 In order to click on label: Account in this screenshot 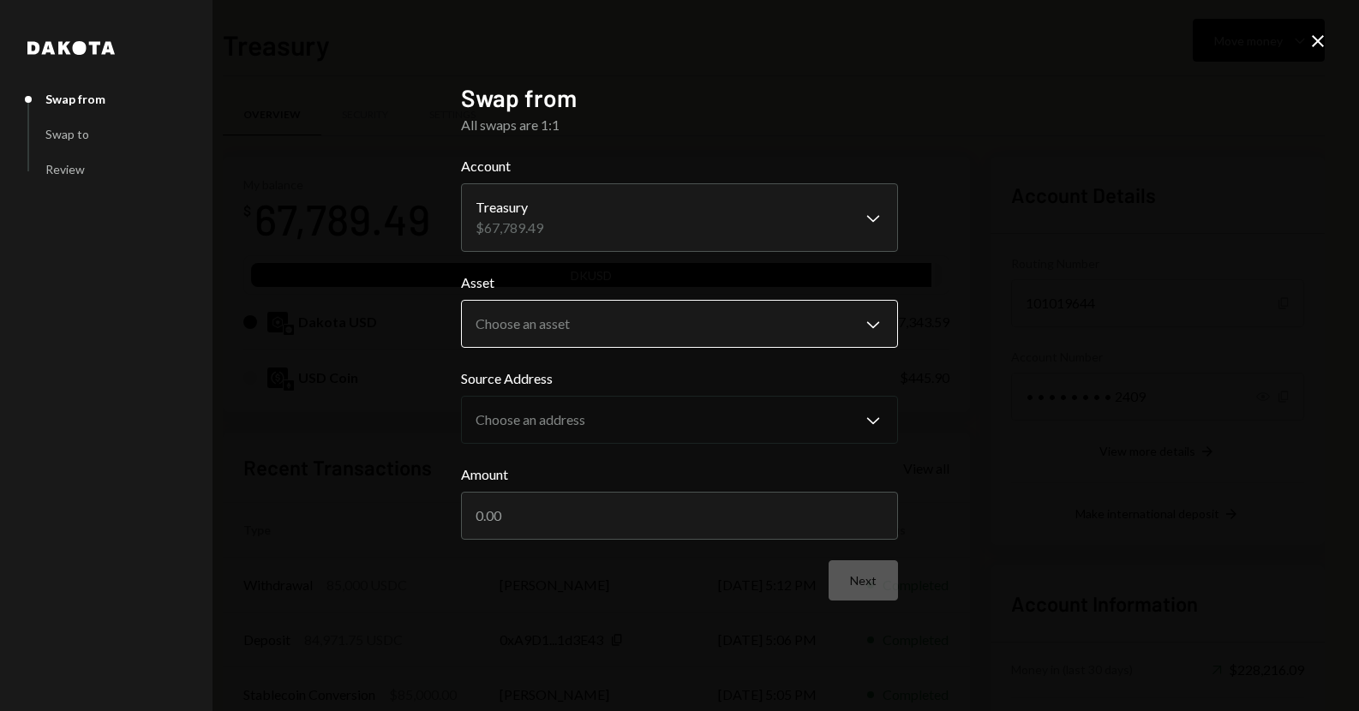, I will do `click(680, 166)`.